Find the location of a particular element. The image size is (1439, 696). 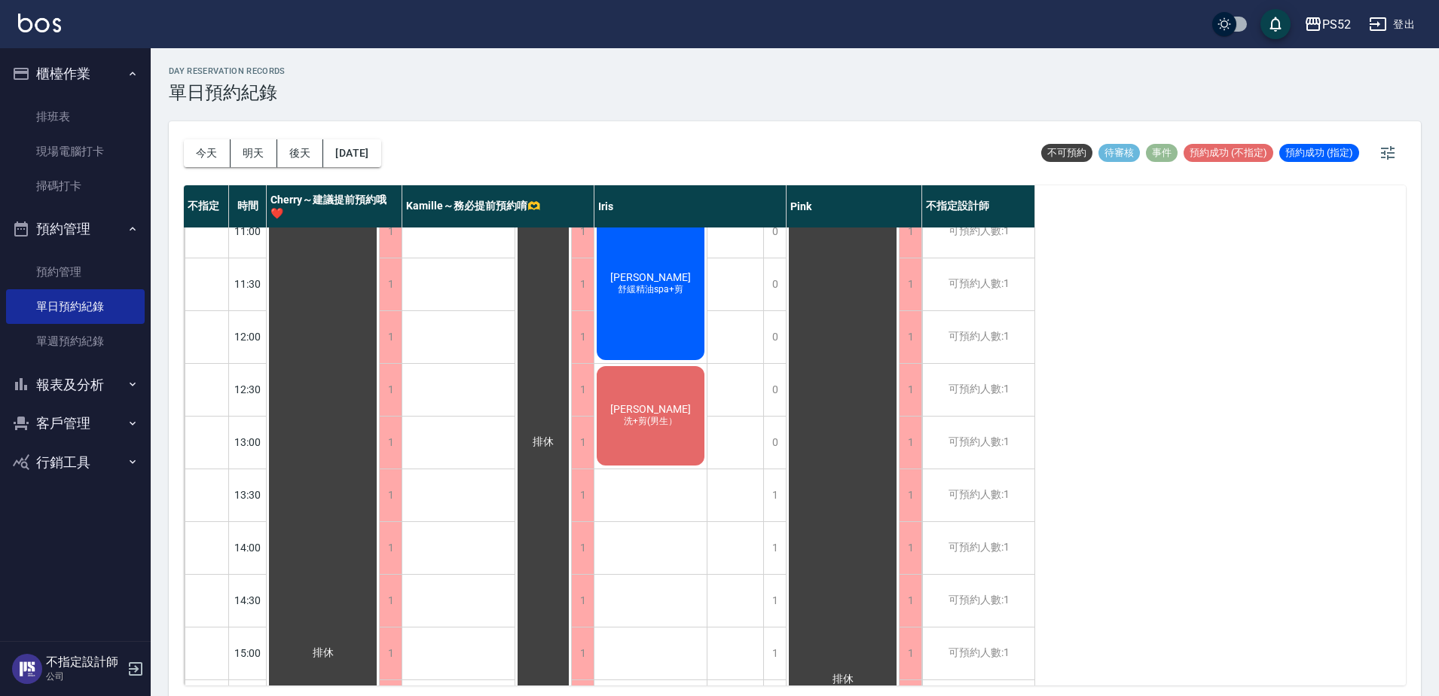

div: 15:00 is located at coordinates (248, 653).